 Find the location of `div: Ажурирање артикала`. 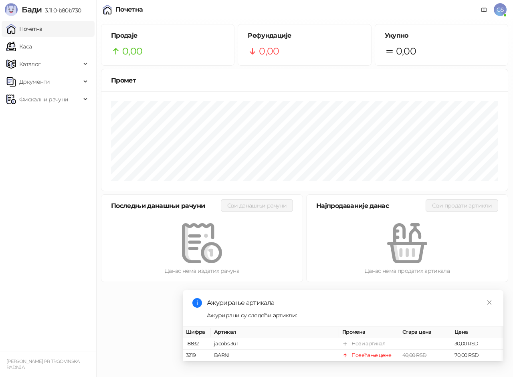

div: Ажурирање артикала is located at coordinates (350, 303).